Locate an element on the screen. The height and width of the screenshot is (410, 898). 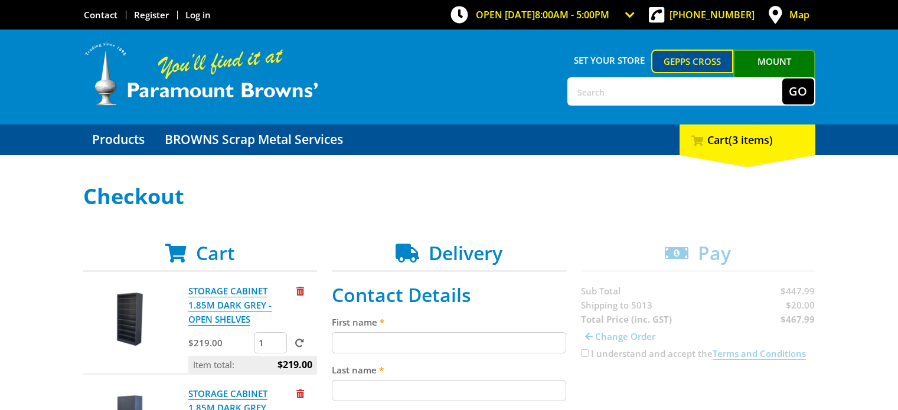
img: STORAGE CABINET 1.85M DARK GREY - OPEN SHELVES is located at coordinates (130, 319).